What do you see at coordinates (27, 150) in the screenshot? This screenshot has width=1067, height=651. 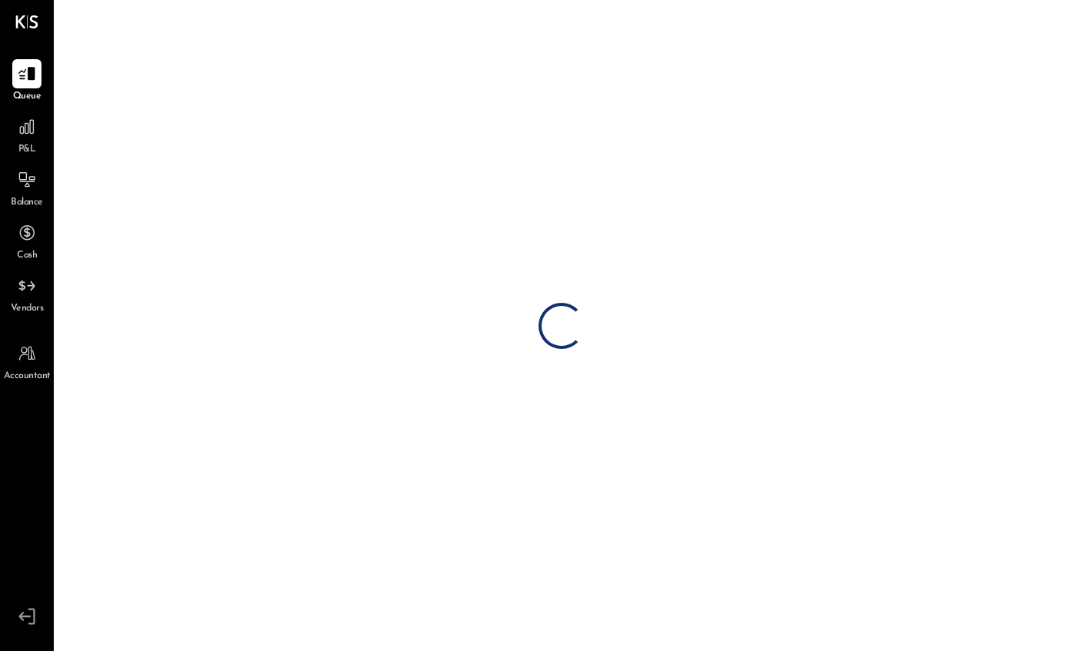 I see `span: P&L` at bounding box center [27, 150].